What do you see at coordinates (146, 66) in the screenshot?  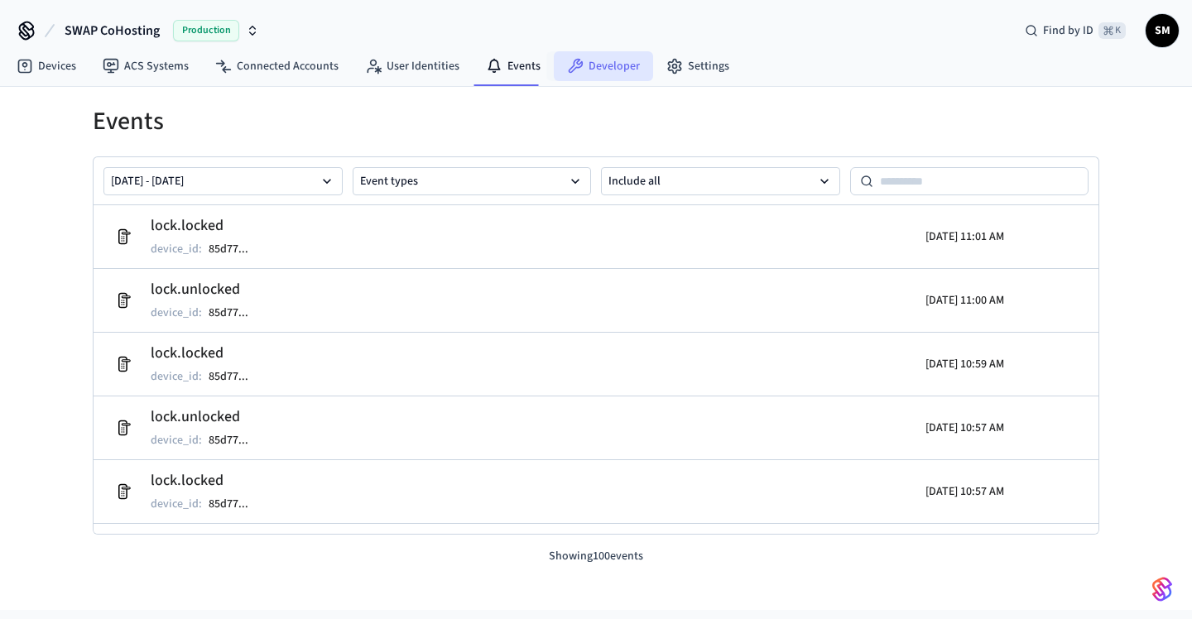 I see `a: ACS Systems` at bounding box center [146, 66].